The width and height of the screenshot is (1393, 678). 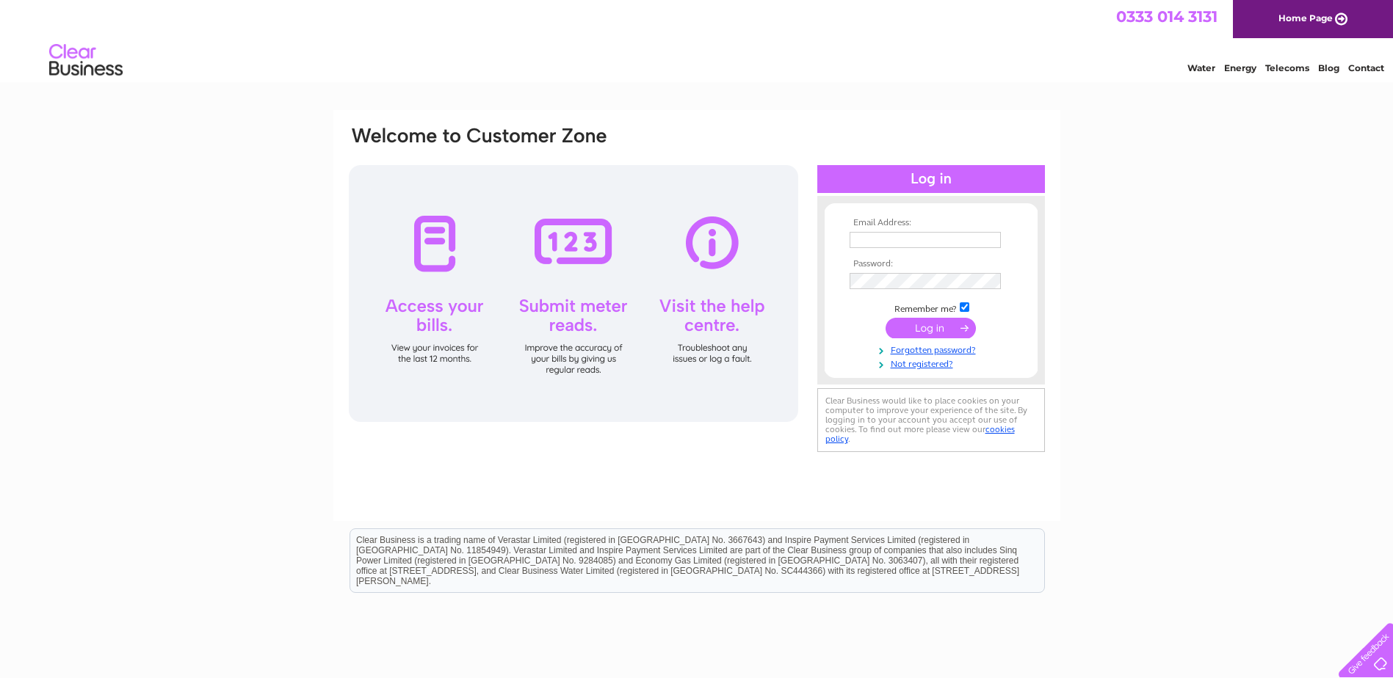 I want to click on img: logo.png, so click(x=86, y=60).